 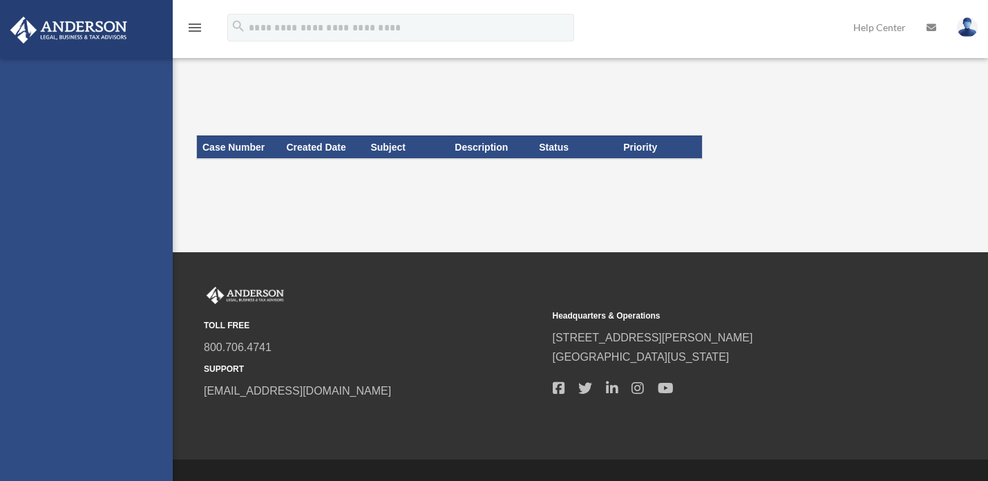 I want to click on th: Status, so click(x=576, y=147).